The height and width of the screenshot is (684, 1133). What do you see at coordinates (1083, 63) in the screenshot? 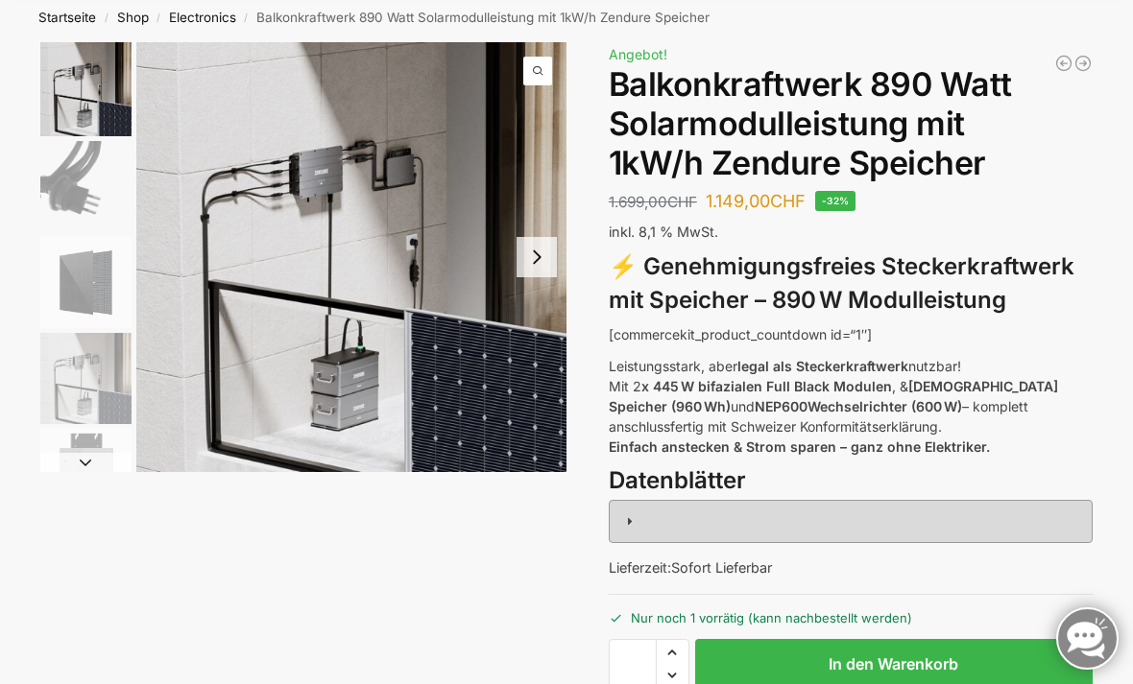
I see `a: Steckerkraftwerk mit 4 KW Speicher und 8 Solarmodulen mit 3600 Watt` at bounding box center [1083, 63].